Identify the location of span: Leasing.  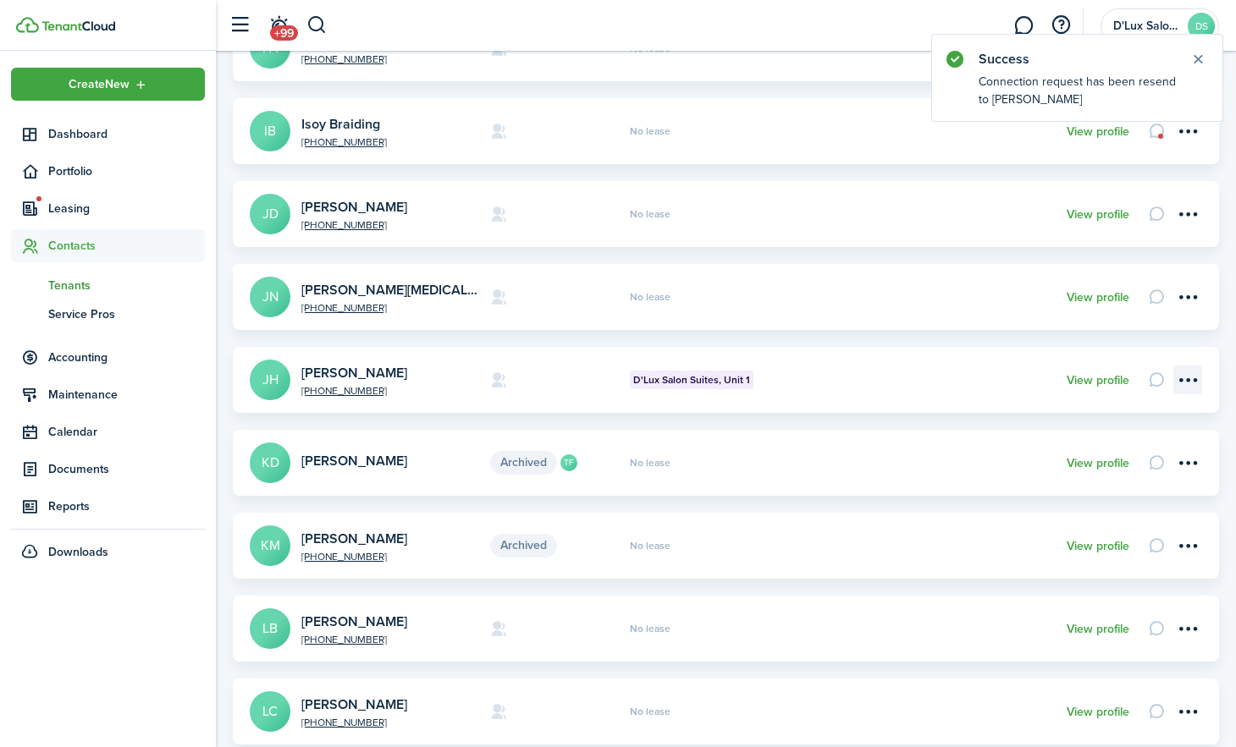
(126, 208).